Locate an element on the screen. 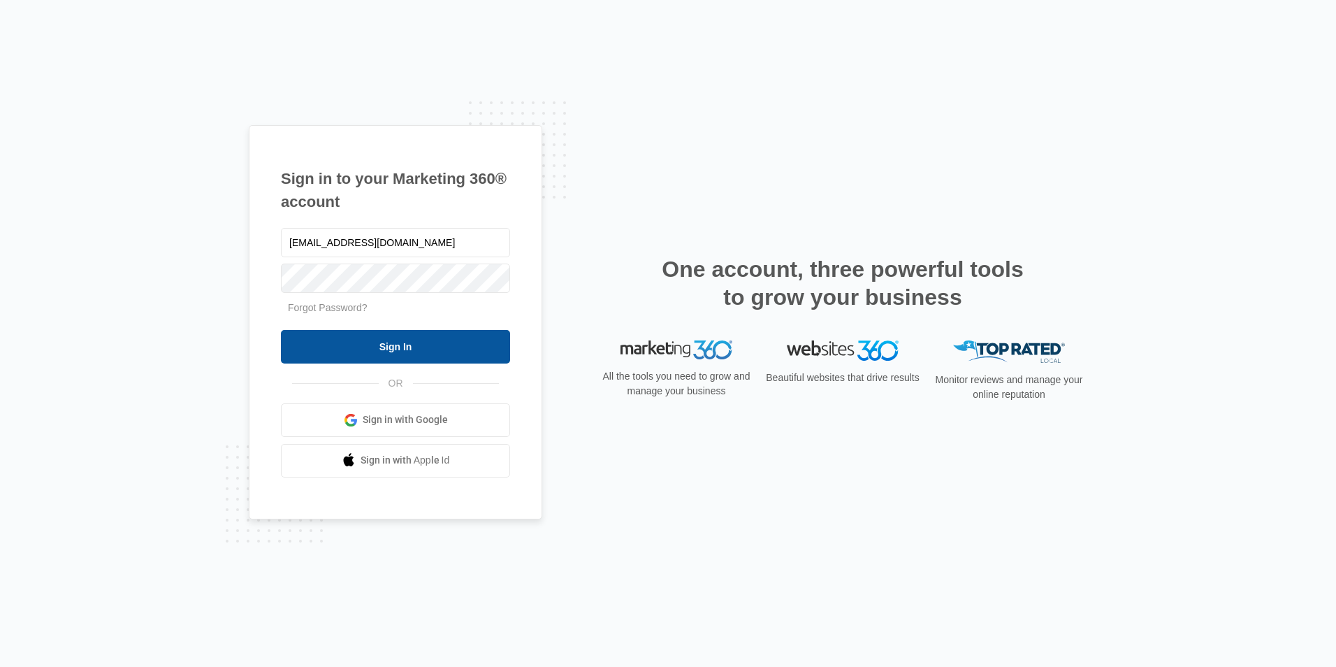 The image size is (1336, 667). a: Sign in with Apple Id is located at coordinates (396, 461).